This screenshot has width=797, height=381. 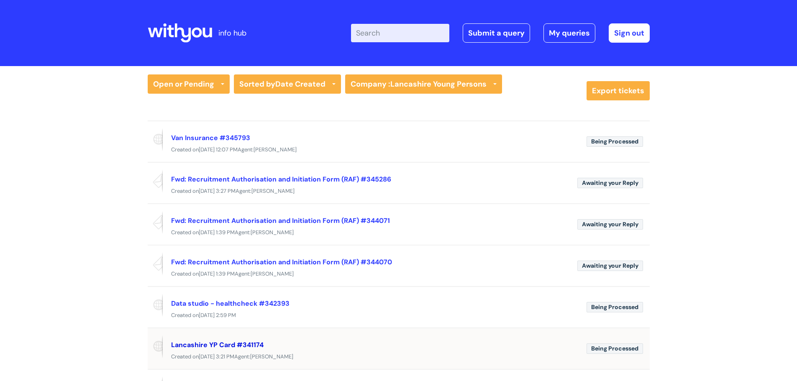 I want to click on b: Date Created, so click(x=300, y=84).